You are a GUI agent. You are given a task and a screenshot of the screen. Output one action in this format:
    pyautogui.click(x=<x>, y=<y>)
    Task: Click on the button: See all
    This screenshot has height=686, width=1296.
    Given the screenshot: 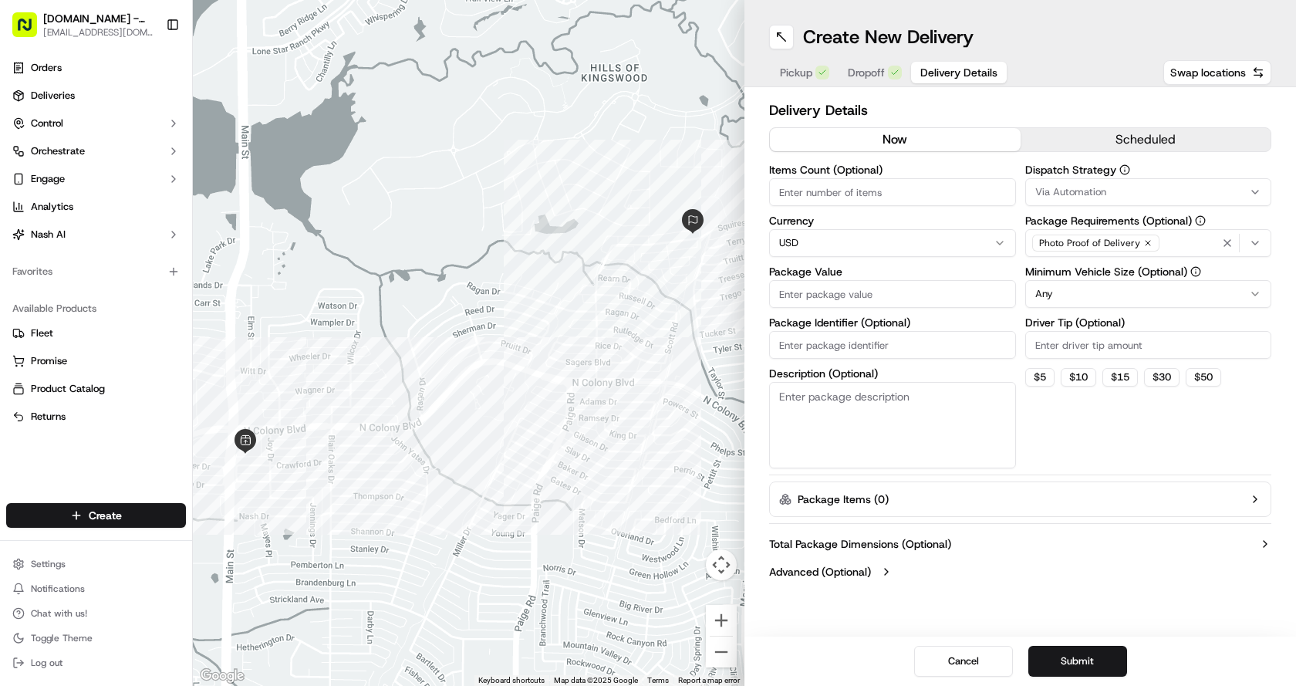 What is the action you would take?
    pyautogui.click(x=260, y=207)
    